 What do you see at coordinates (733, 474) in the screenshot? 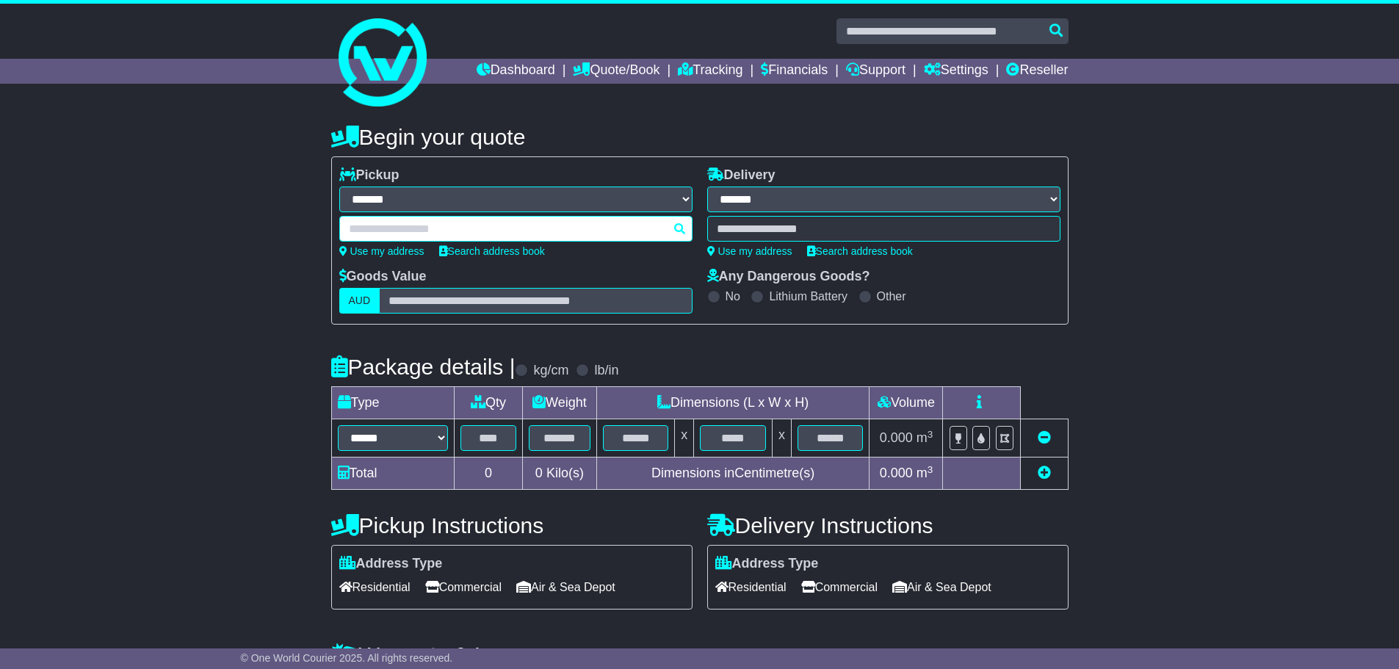
I see `td: Dimensions in Centimetre(s)` at bounding box center [733, 474].